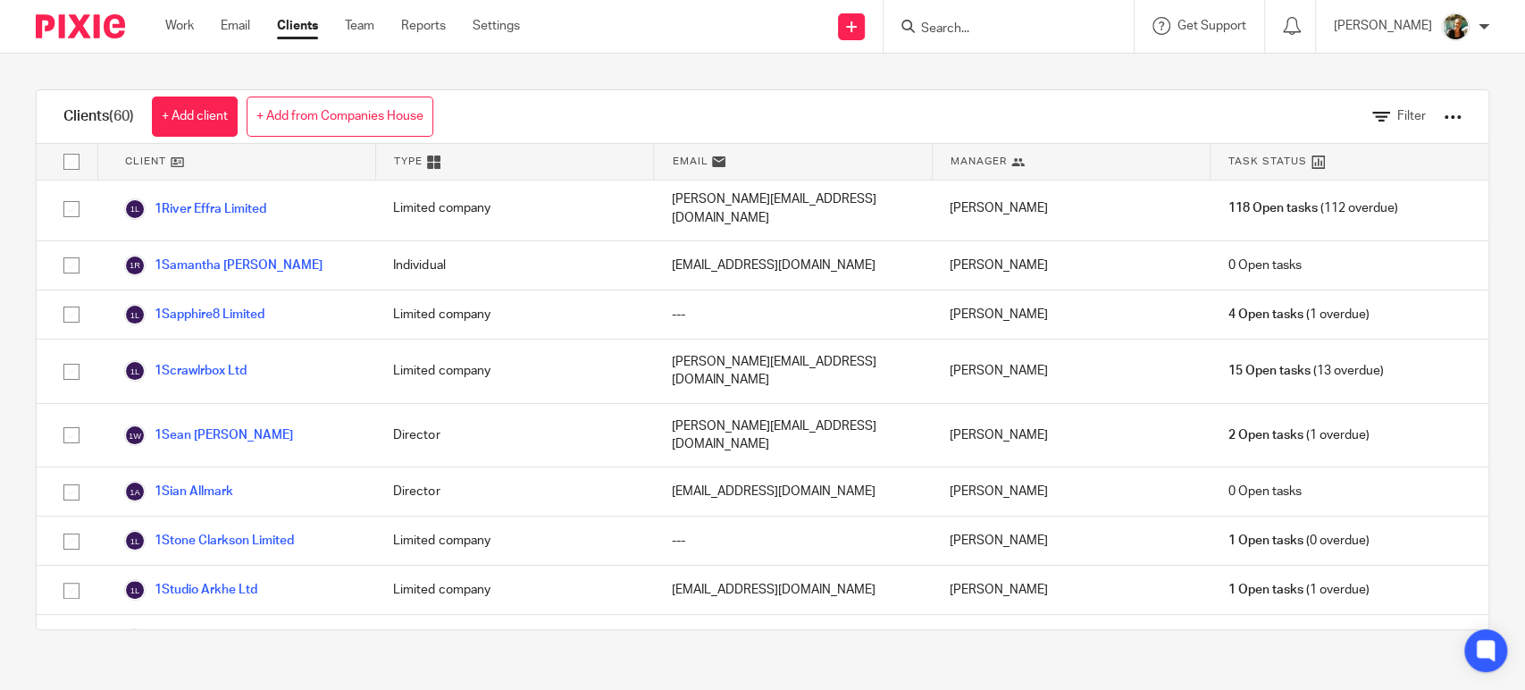  Describe the element at coordinates (1299, 540) in the screenshot. I see `span: (0 overdue)` at that location.